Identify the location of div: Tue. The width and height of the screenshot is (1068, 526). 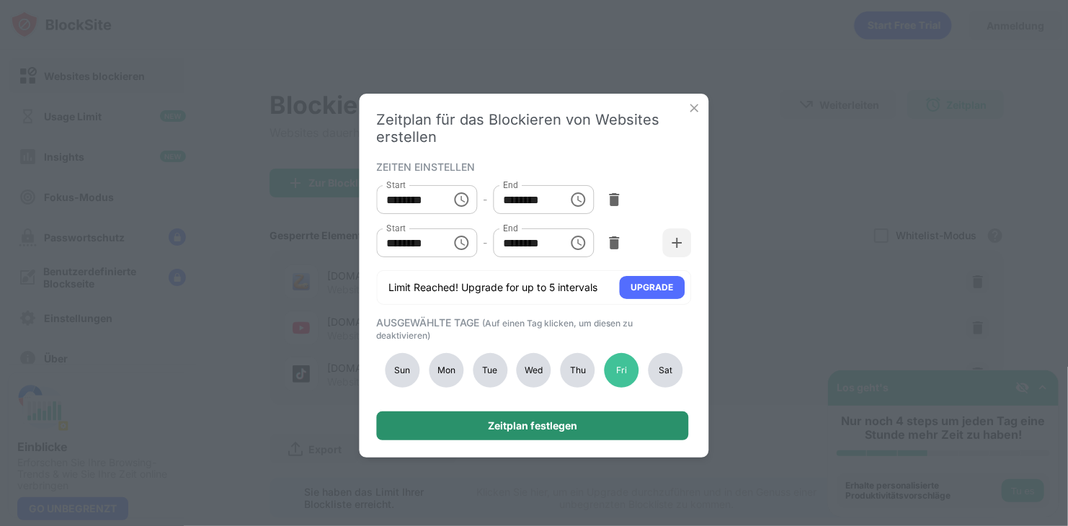
(490, 370).